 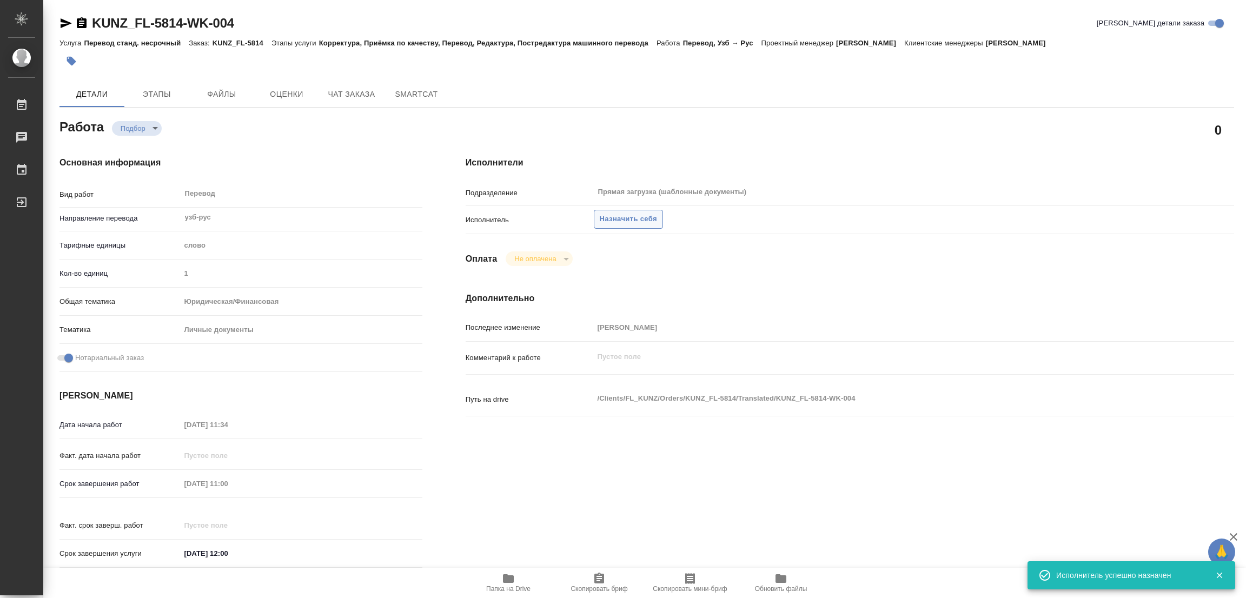 What do you see at coordinates (295, 43) in the screenshot?
I see `p: Этапы услуги` at bounding box center [295, 43].